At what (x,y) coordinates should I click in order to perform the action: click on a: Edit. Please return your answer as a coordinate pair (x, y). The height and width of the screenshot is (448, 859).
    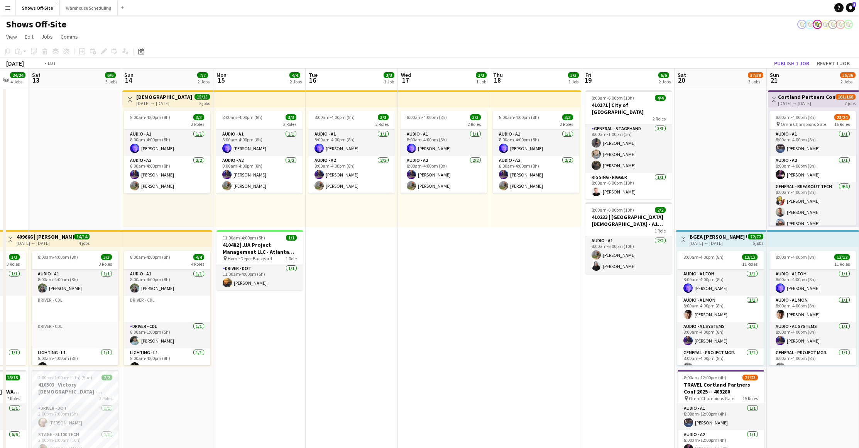
    Looking at the image, I should click on (29, 37).